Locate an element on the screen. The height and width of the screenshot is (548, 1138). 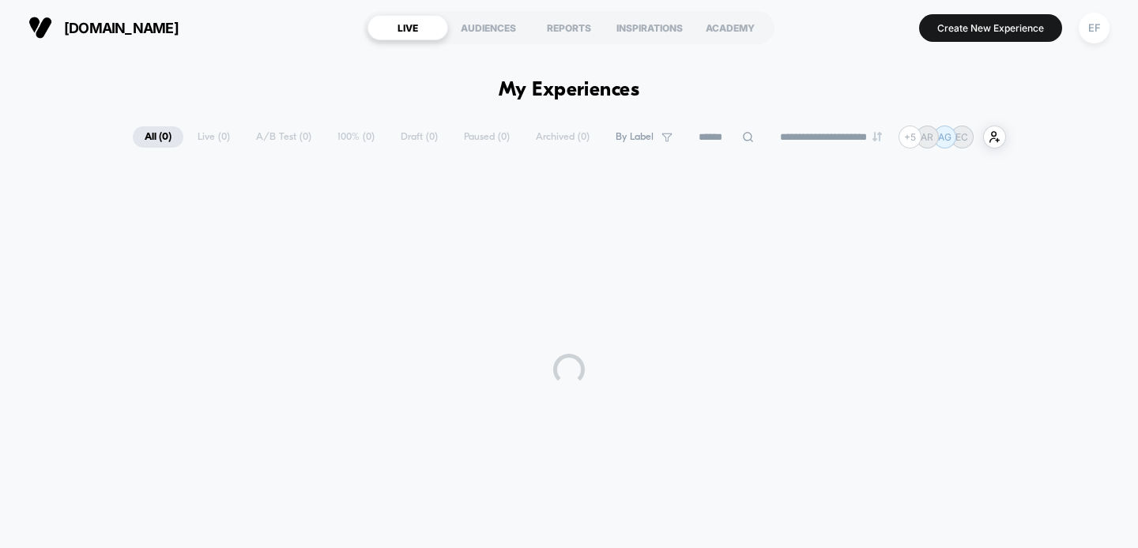
p: AG is located at coordinates (944, 137).